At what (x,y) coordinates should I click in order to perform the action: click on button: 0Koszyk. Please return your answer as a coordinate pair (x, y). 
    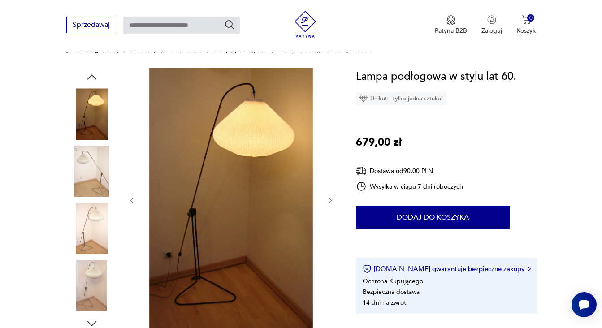
    Looking at the image, I should click on (526, 25).